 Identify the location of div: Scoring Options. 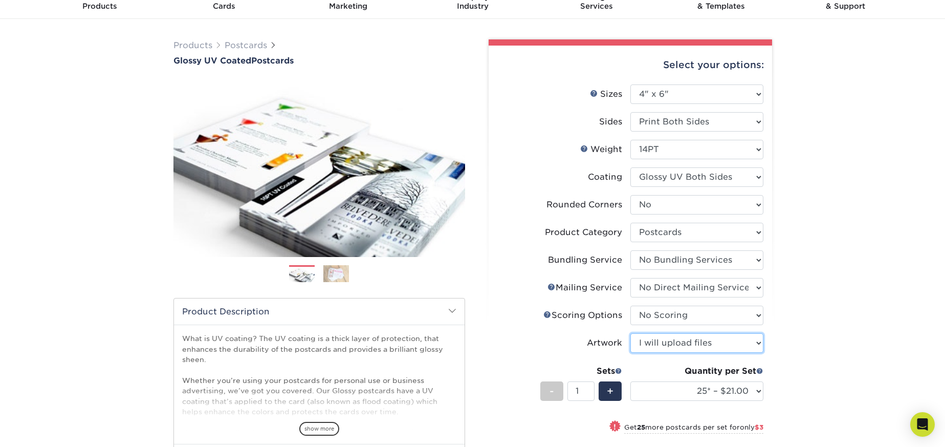
(583, 315).